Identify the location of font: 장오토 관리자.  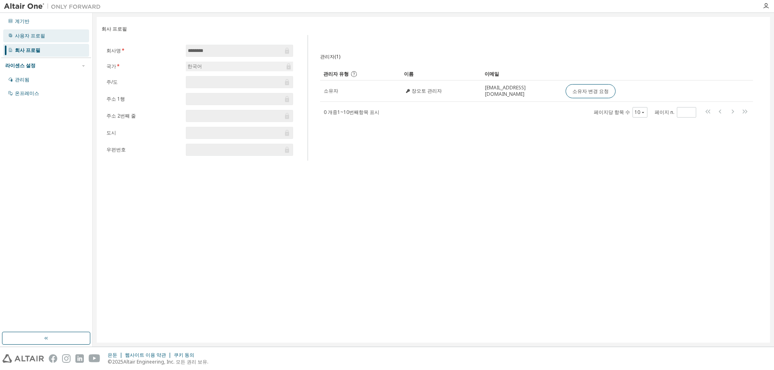
(426, 91).